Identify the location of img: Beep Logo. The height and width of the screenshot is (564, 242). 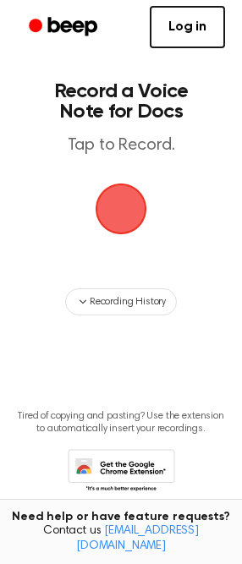
(121, 209).